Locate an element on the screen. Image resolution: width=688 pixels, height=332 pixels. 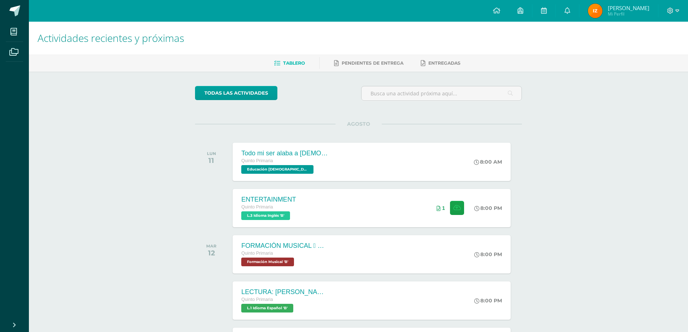
a: Pendientes de entrega is located at coordinates (369, 63).